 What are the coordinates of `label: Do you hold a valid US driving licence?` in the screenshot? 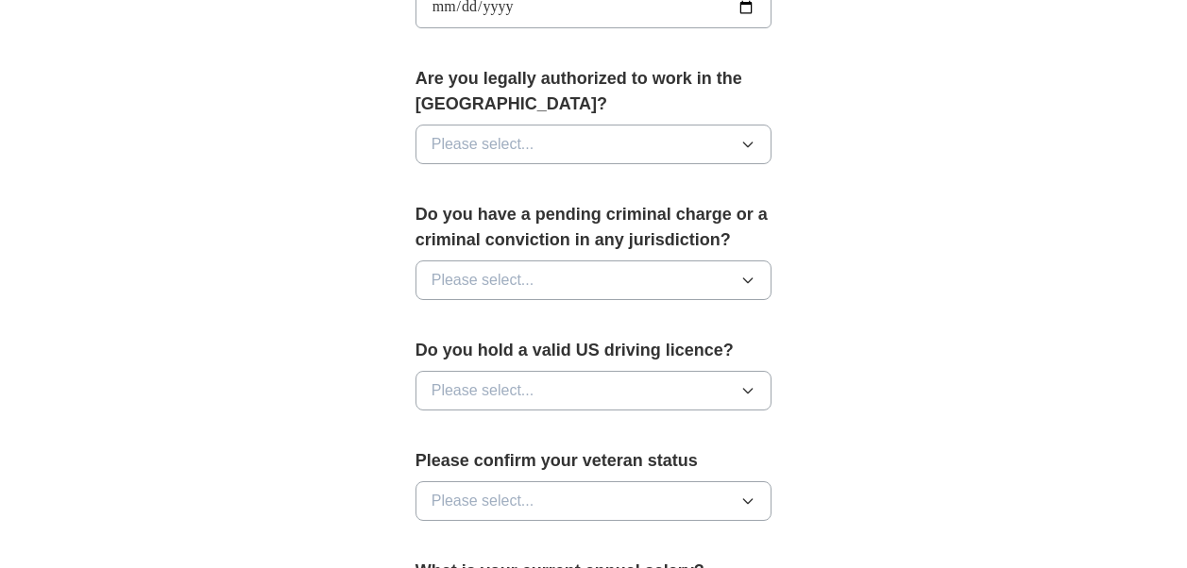 It's located at (594, 350).